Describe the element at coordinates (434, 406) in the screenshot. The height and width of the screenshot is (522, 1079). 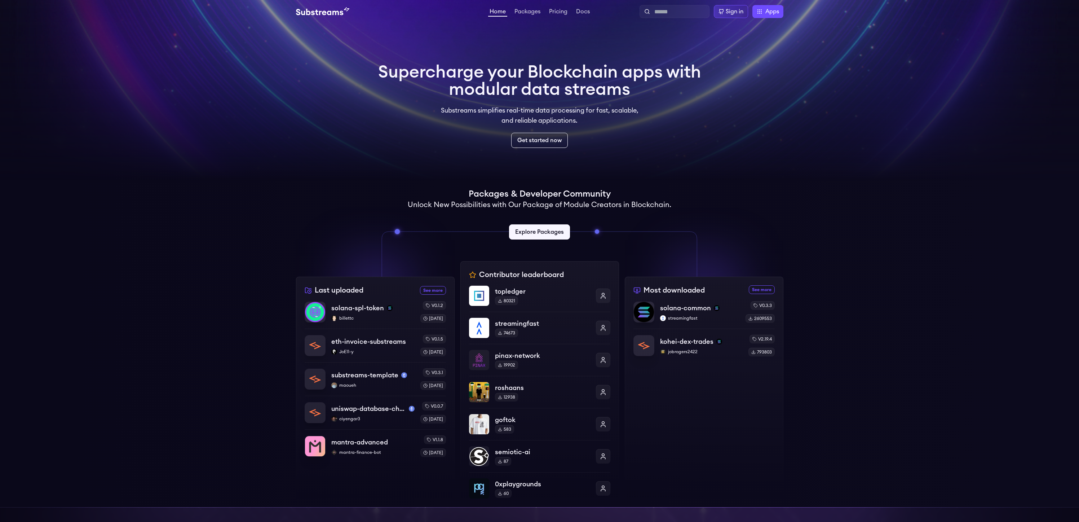
I see `div: v0.0.7` at that location.